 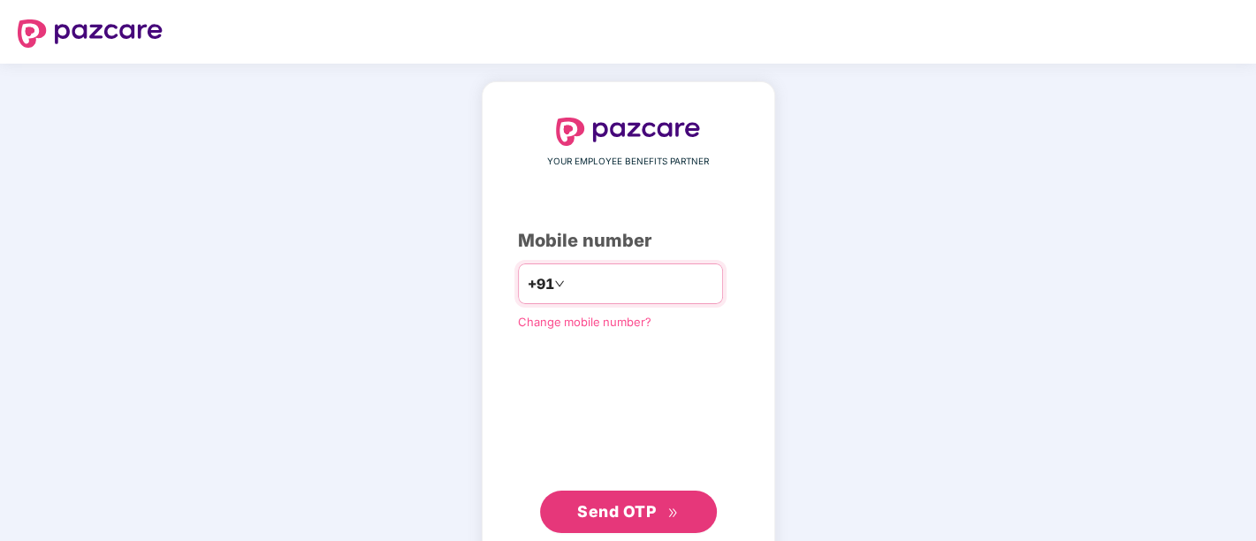 I want to click on span: Change mobile number?, so click(x=584, y=322).